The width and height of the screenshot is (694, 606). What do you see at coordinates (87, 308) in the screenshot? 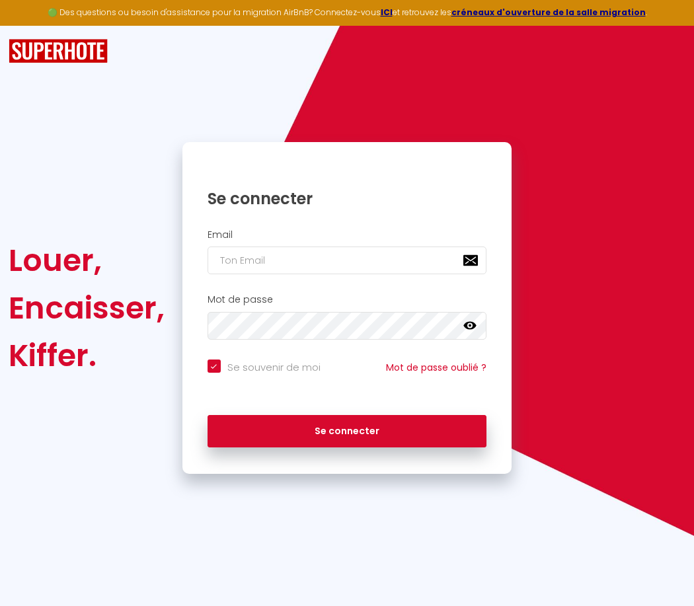
I see `div: Encaisser,` at bounding box center [87, 308].